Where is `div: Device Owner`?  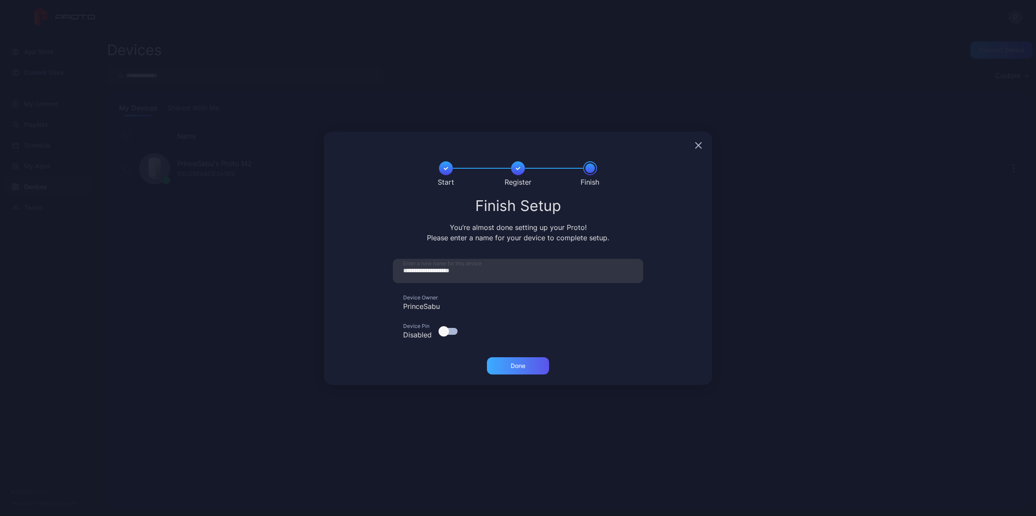
div: Device Owner is located at coordinates (518, 298).